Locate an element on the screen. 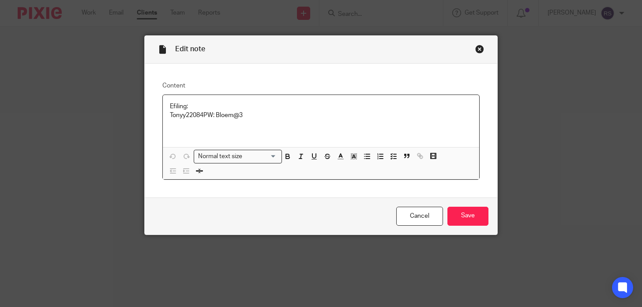 This screenshot has height=307, width=642. p: Efiling: Tonyy22084 PW: Bloem@3 is located at coordinates (321, 111).